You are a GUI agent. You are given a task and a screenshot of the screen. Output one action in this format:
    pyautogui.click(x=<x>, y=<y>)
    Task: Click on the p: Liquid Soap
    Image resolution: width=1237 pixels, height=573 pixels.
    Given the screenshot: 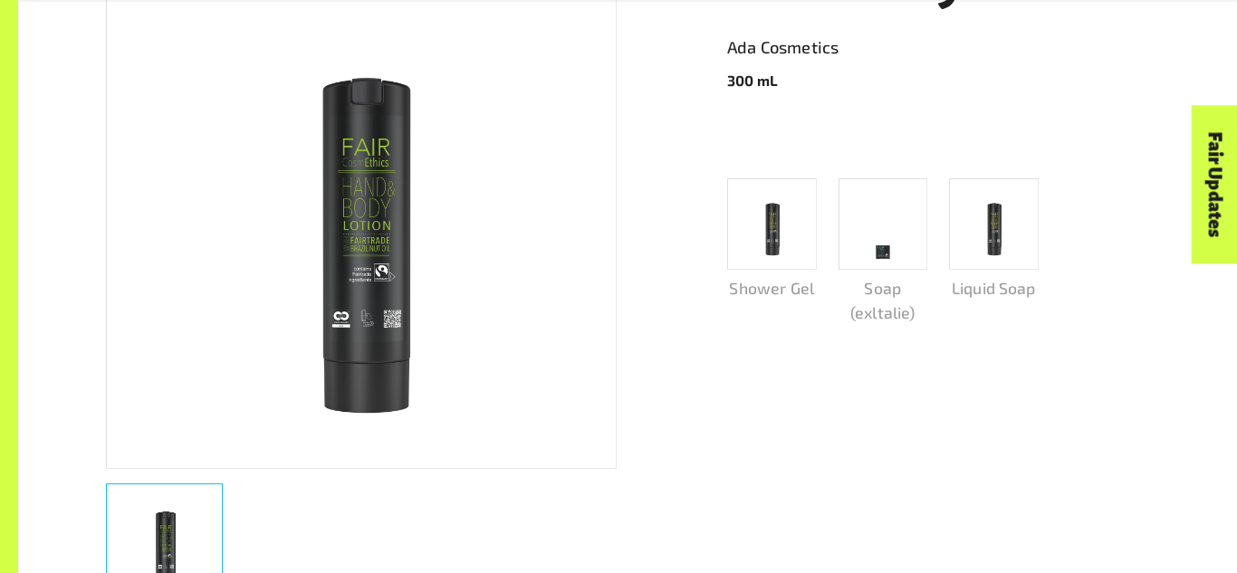 What is the action you would take?
    pyautogui.click(x=994, y=288)
    